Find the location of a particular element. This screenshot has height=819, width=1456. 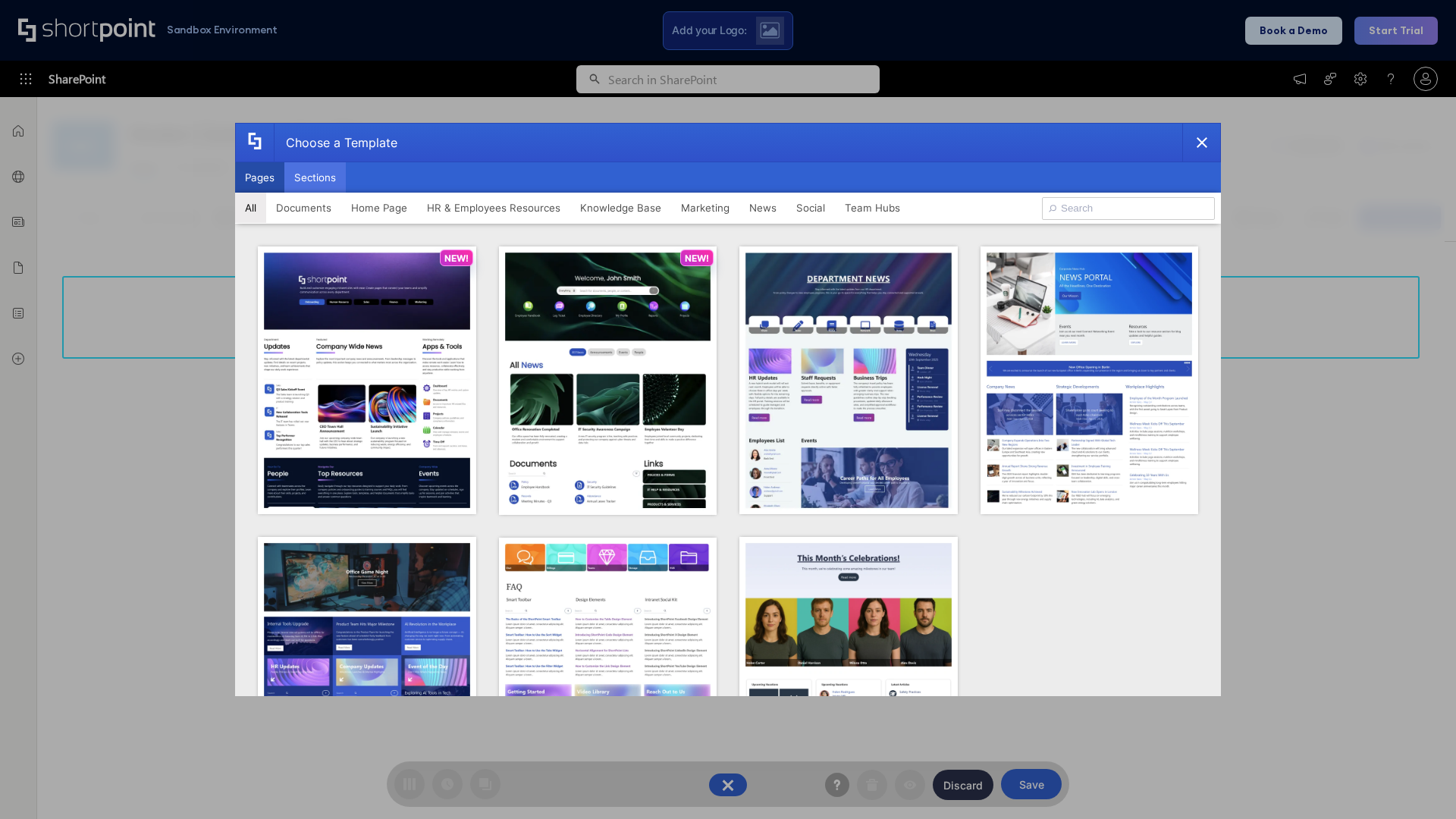

button: News is located at coordinates (763, 208).